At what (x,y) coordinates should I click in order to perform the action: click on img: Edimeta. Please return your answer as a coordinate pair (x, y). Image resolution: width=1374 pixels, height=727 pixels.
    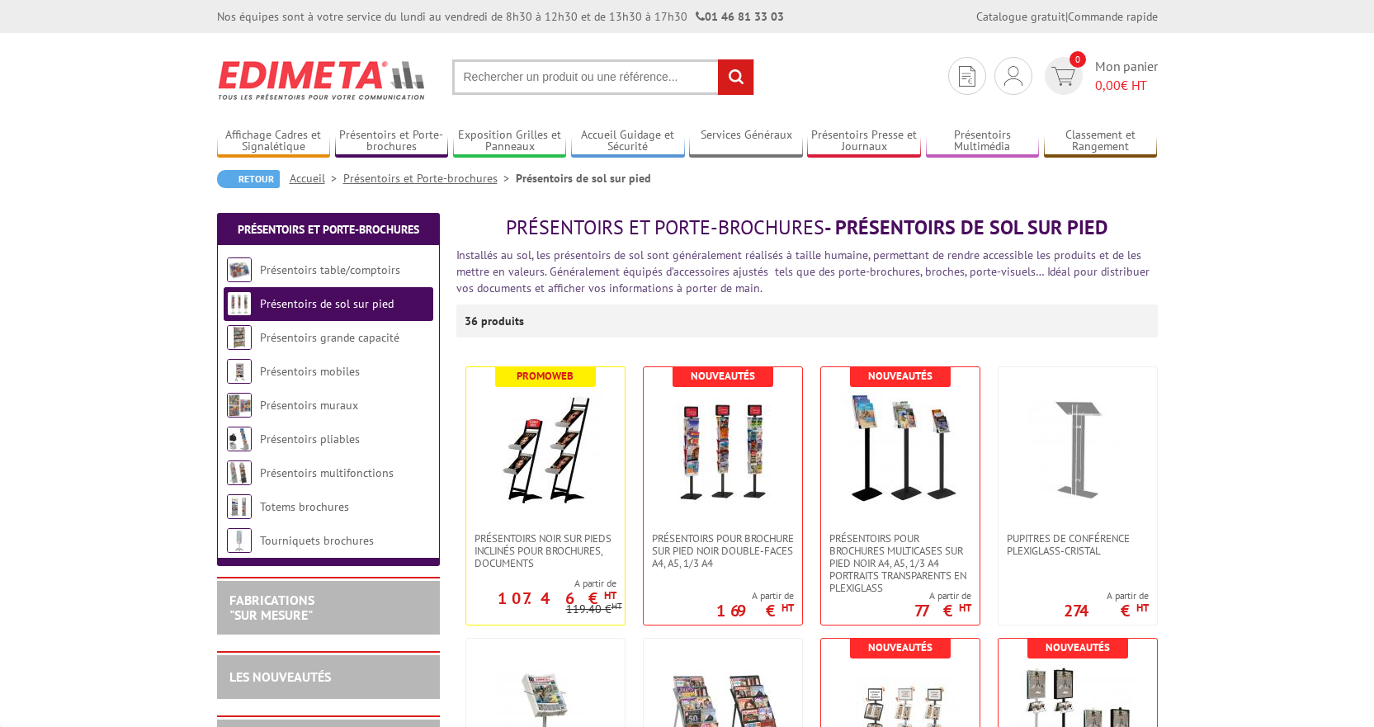
    Looking at the image, I should click on (322, 80).